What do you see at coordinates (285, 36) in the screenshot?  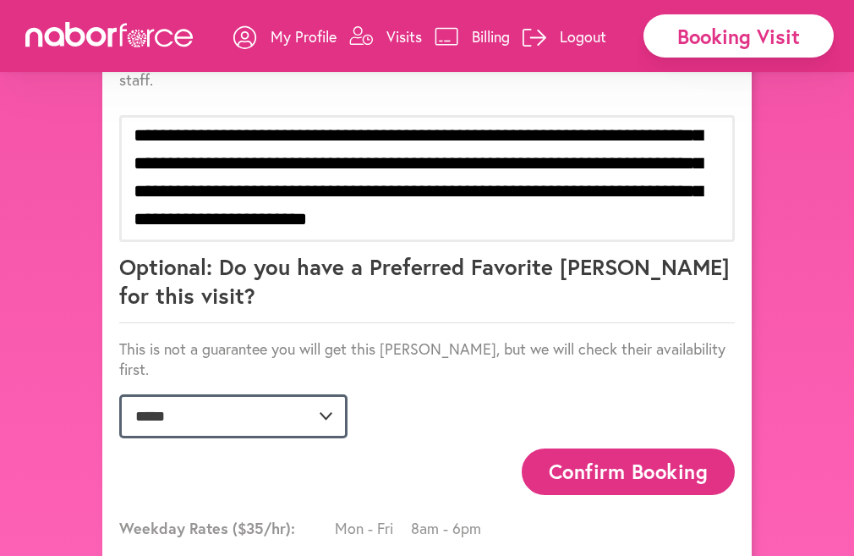 I see `a: My Profile` at bounding box center [285, 36].